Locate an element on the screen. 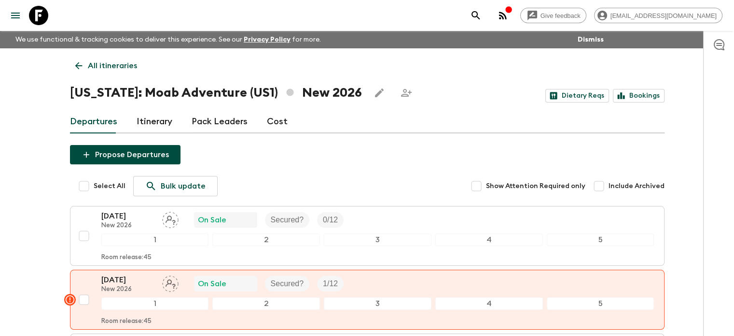 This screenshot has height=336, width=734. p: Bulk update is located at coordinates (183, 186).